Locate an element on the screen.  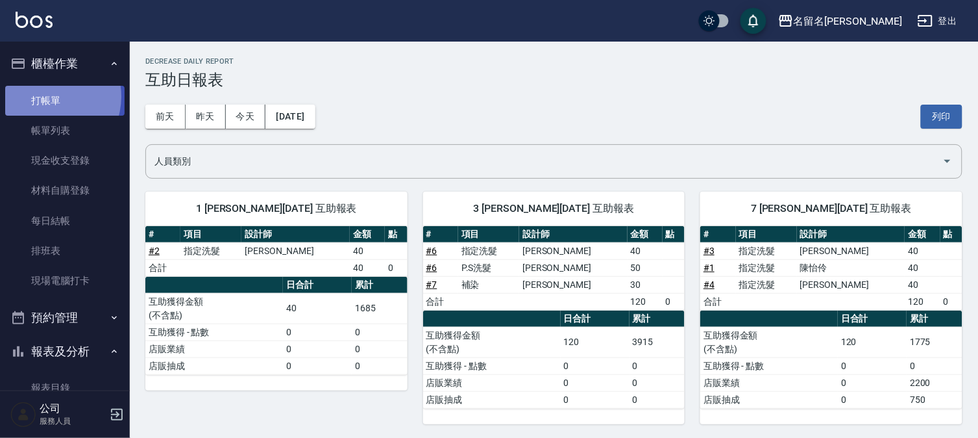
a: #2 is located at coordinates (154, 251).